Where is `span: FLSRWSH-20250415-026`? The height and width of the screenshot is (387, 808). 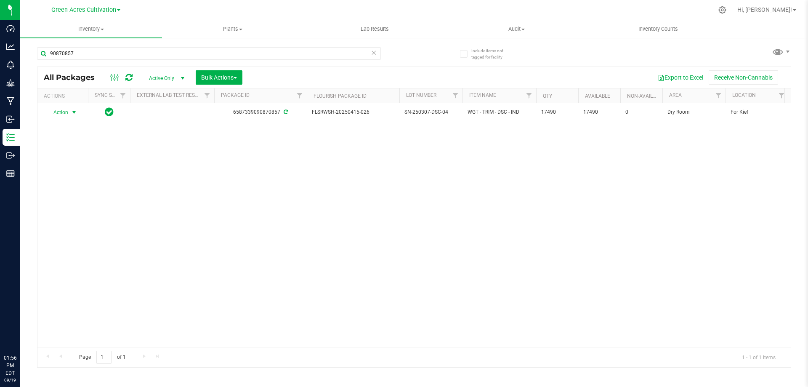 span: FLSRWSH-20250415-026 is located at coordinates (353, 112).